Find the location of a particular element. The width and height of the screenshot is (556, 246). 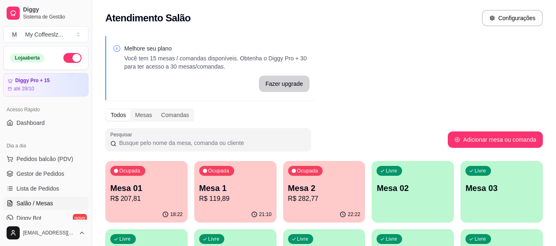

div: Mesas is located at coordinates (143, 115).